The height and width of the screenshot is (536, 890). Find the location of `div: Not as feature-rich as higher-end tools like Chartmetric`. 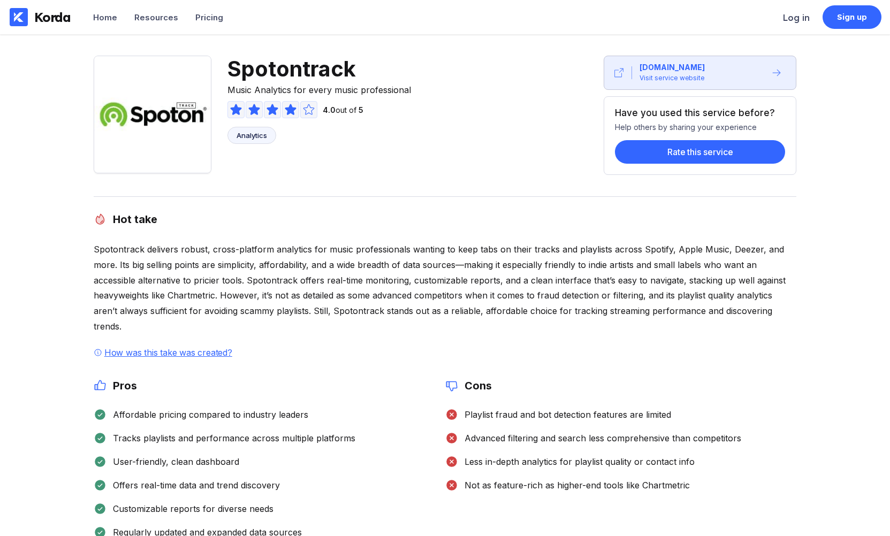

div: Not as feature-rich as higher-end tools like Chartmetric is located at coordinates (574, 486).